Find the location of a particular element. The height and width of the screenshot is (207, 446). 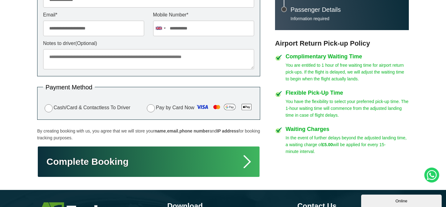

div: United Kingdom: +44 is located at coordinates (161, 28).